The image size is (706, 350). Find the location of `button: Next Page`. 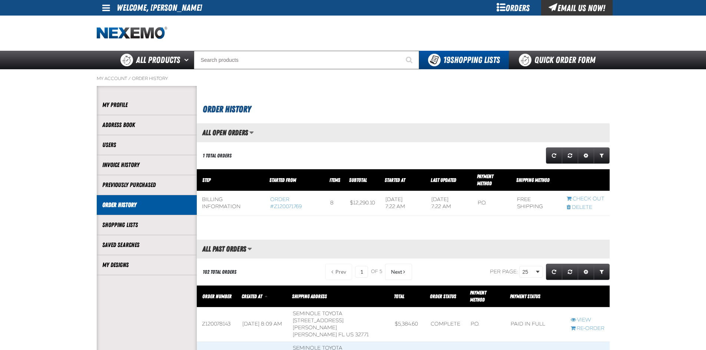

button: Next Page is located at coordinates (398, 272).